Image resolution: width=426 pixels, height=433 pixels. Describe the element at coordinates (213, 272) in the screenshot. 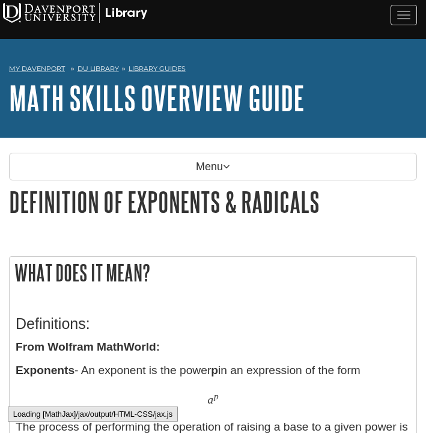

I see `h2: What does it mean?` at that location.